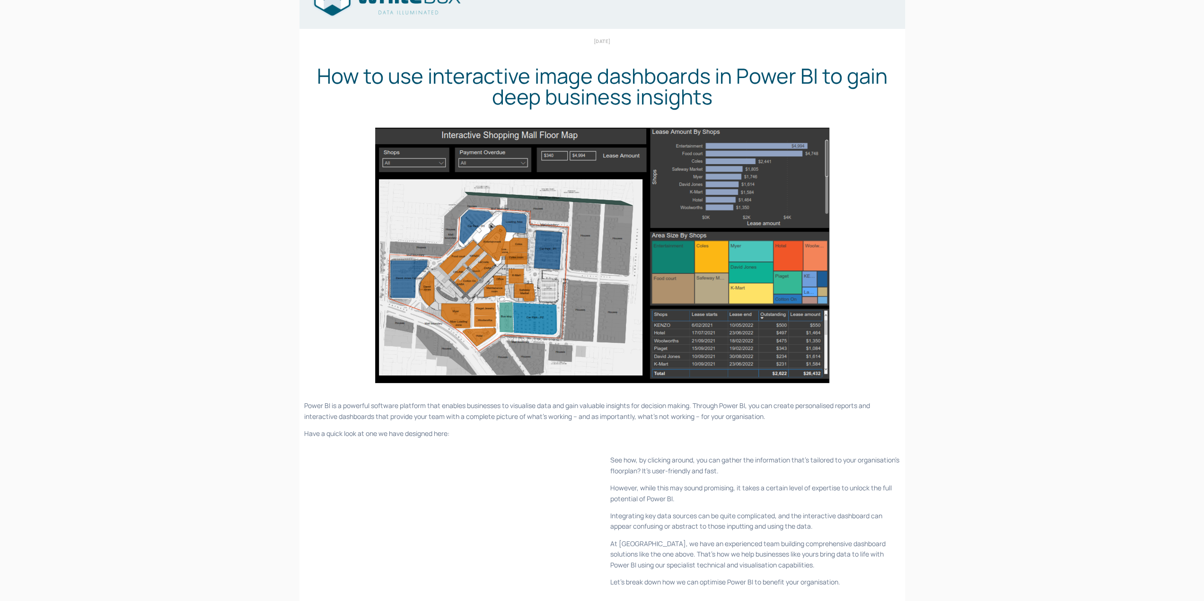 The image size is (1204, 601). Describe the element at coordinates (755, 521) in the screenshot. I see `p: Integrating key data sources can be quite complicated, and the interactive dashboard can appear c...` at that location.